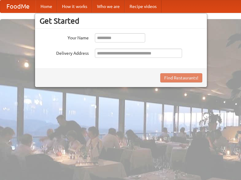 The width and height of the screenshot is (241, 180). Describe the element at coordinates (18, 6) in the screenshot. I see `a: FoodMe` at that location.